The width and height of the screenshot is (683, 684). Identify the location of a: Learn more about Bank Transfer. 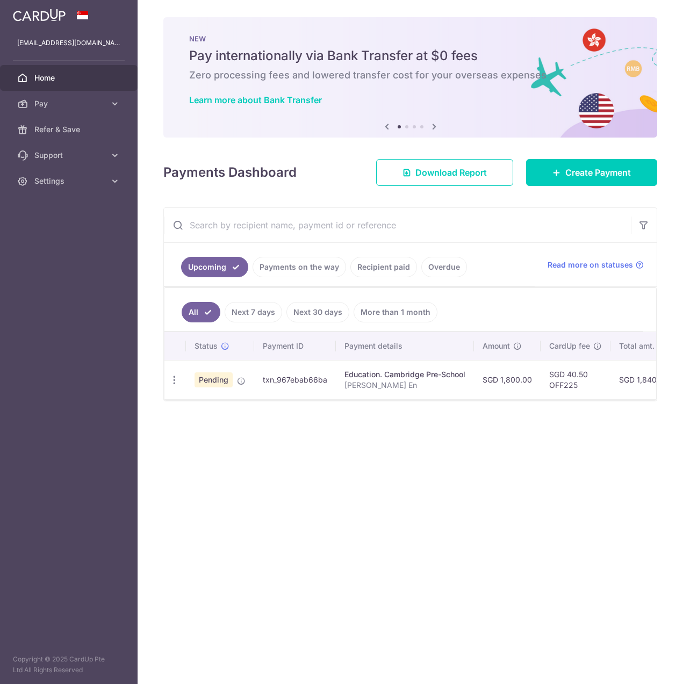
(255, 100).